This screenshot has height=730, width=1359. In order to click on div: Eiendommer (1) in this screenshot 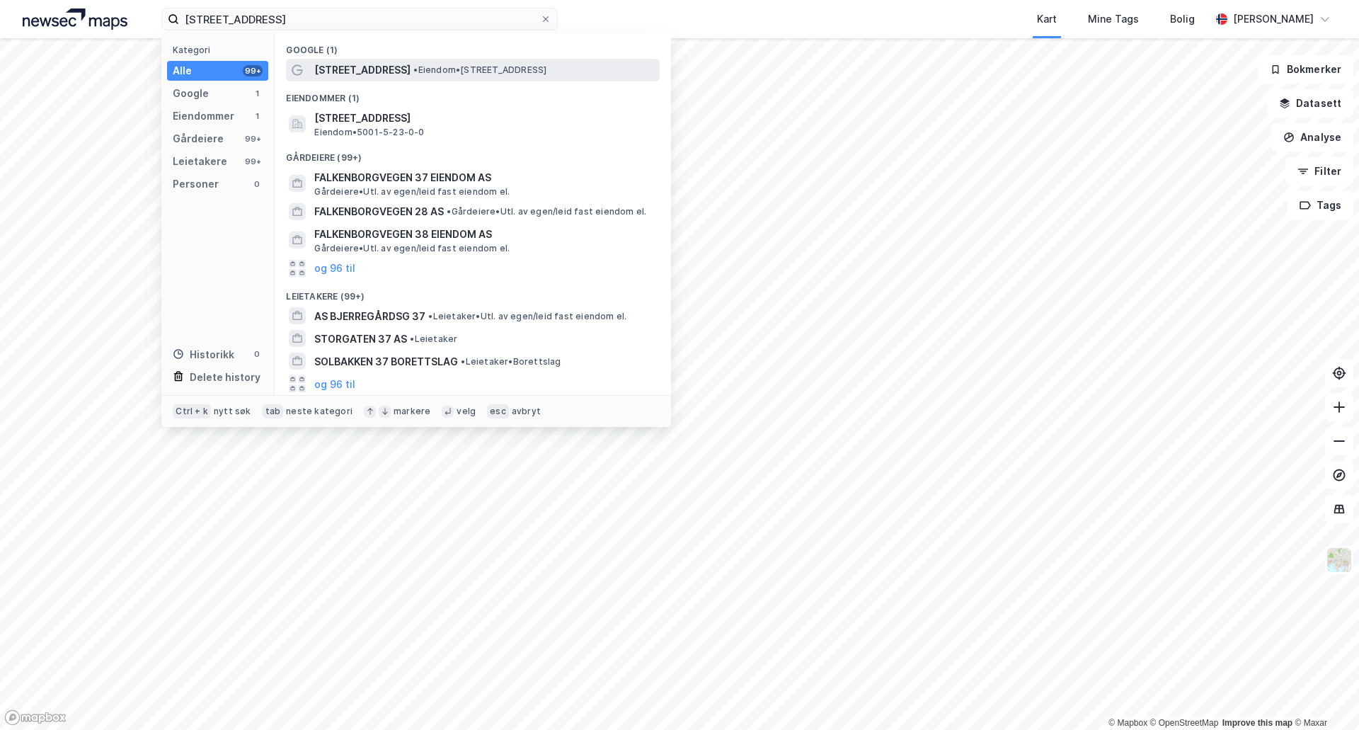, I will do `click(473, 94)`.